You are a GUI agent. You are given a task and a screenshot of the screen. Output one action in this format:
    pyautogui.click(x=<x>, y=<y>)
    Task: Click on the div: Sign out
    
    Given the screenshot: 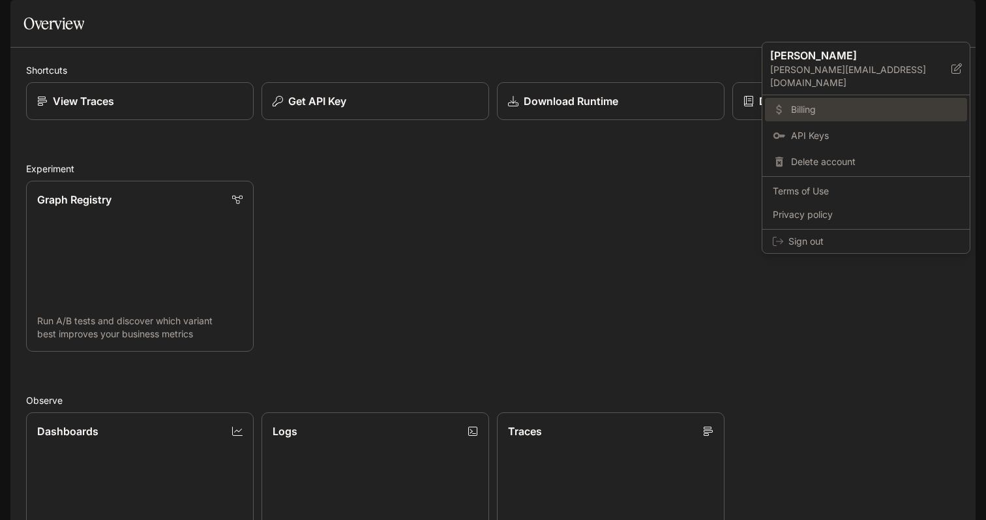 What is the action you would take?
    pyautogui.click(x=866, y=241)
    